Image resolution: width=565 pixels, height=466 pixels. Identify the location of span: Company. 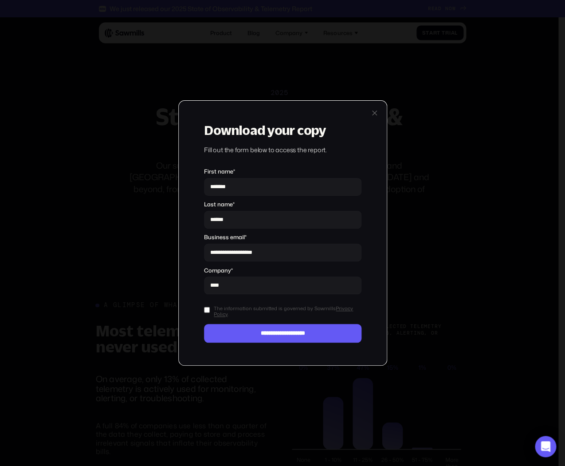
(217, 270).